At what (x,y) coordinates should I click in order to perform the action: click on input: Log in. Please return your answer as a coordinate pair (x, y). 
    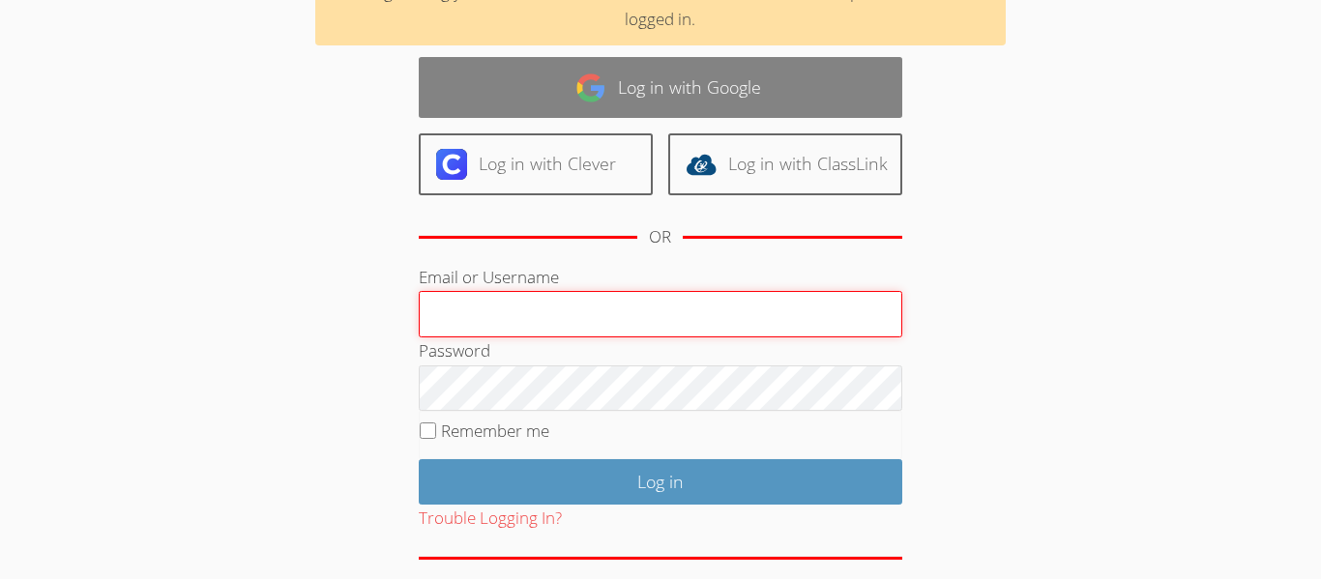
    Looking at the image, I should click on (661, 482).